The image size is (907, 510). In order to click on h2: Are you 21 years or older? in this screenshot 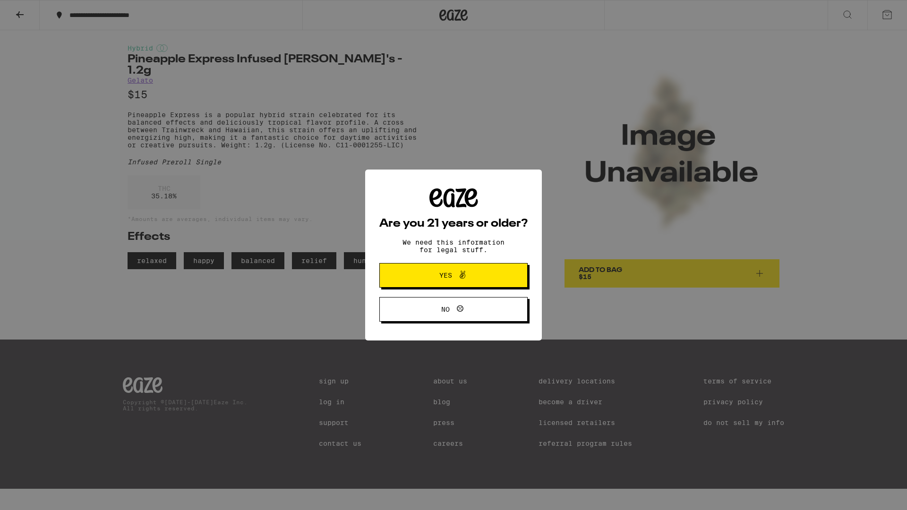, I will do `click(454, 224)`.